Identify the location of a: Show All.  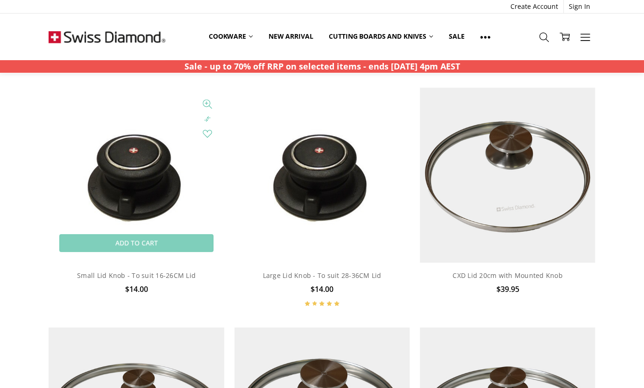
(485, 36).